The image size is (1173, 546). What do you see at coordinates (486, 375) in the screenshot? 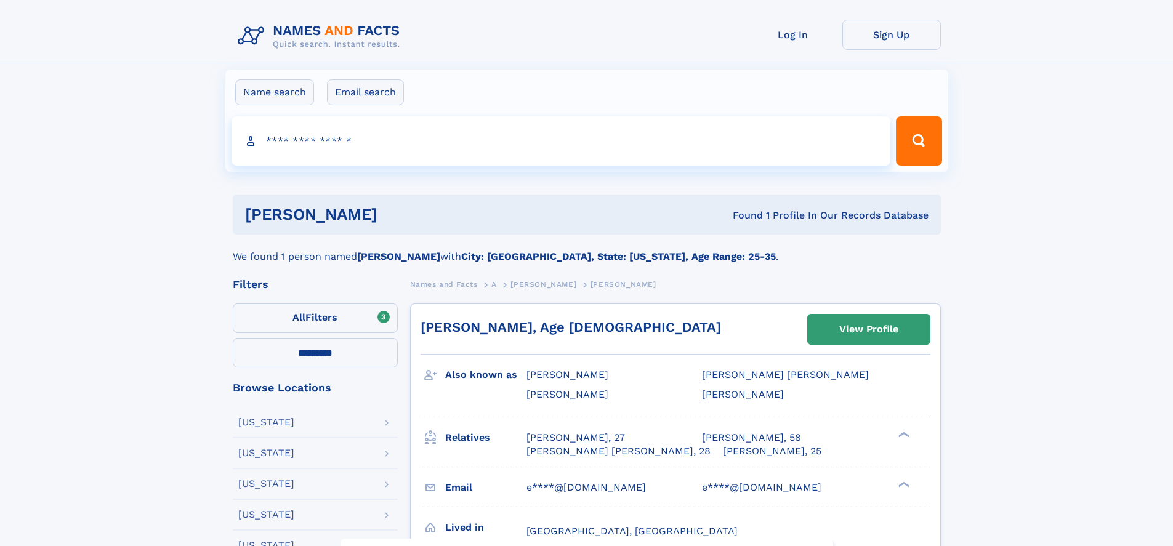
I see `h3: Also known as` at bounding box center [486, 375].